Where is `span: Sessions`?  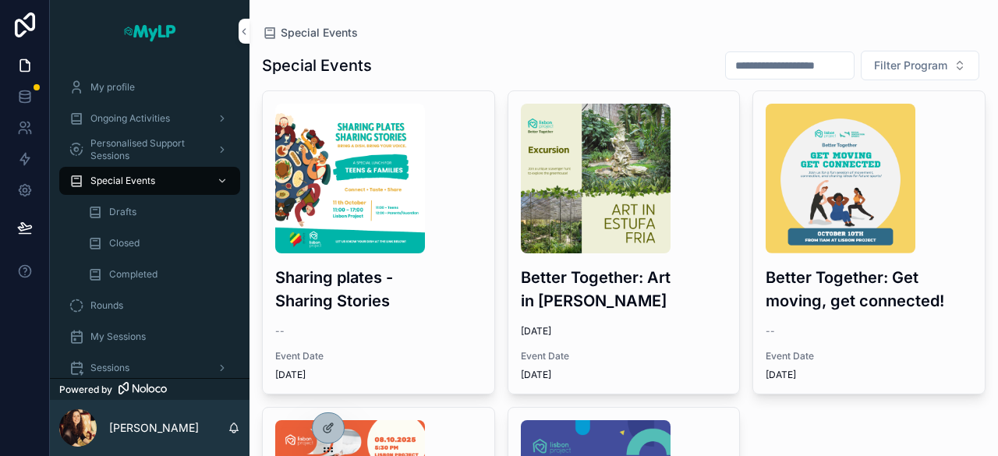
span: Sessions is located at coordinates (110, 368).